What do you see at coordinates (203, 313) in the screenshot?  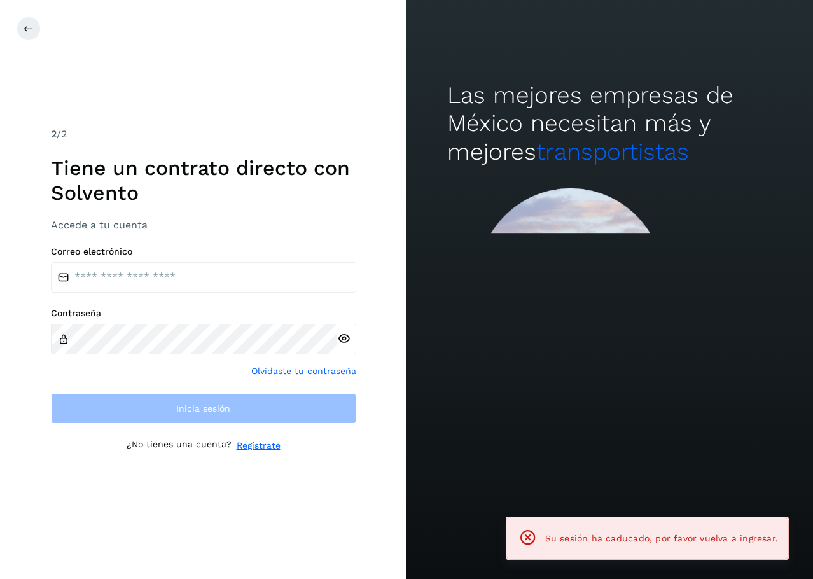 I see `label: Contraseña` at bounding box center [203, 313].